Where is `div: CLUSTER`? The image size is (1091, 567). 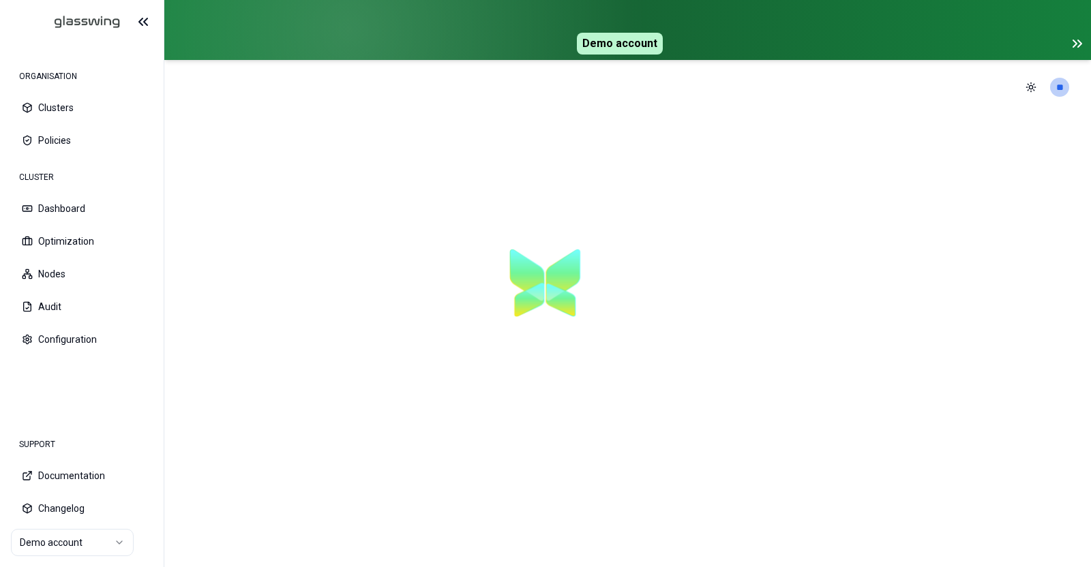 div: CLUSTER is located at coordinates (82, 177).